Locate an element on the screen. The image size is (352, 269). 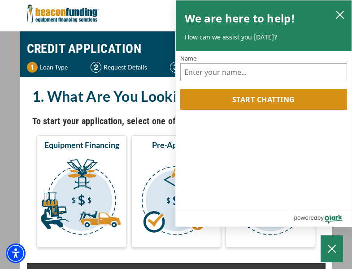
span: powered is located at coordinates (305, 217).